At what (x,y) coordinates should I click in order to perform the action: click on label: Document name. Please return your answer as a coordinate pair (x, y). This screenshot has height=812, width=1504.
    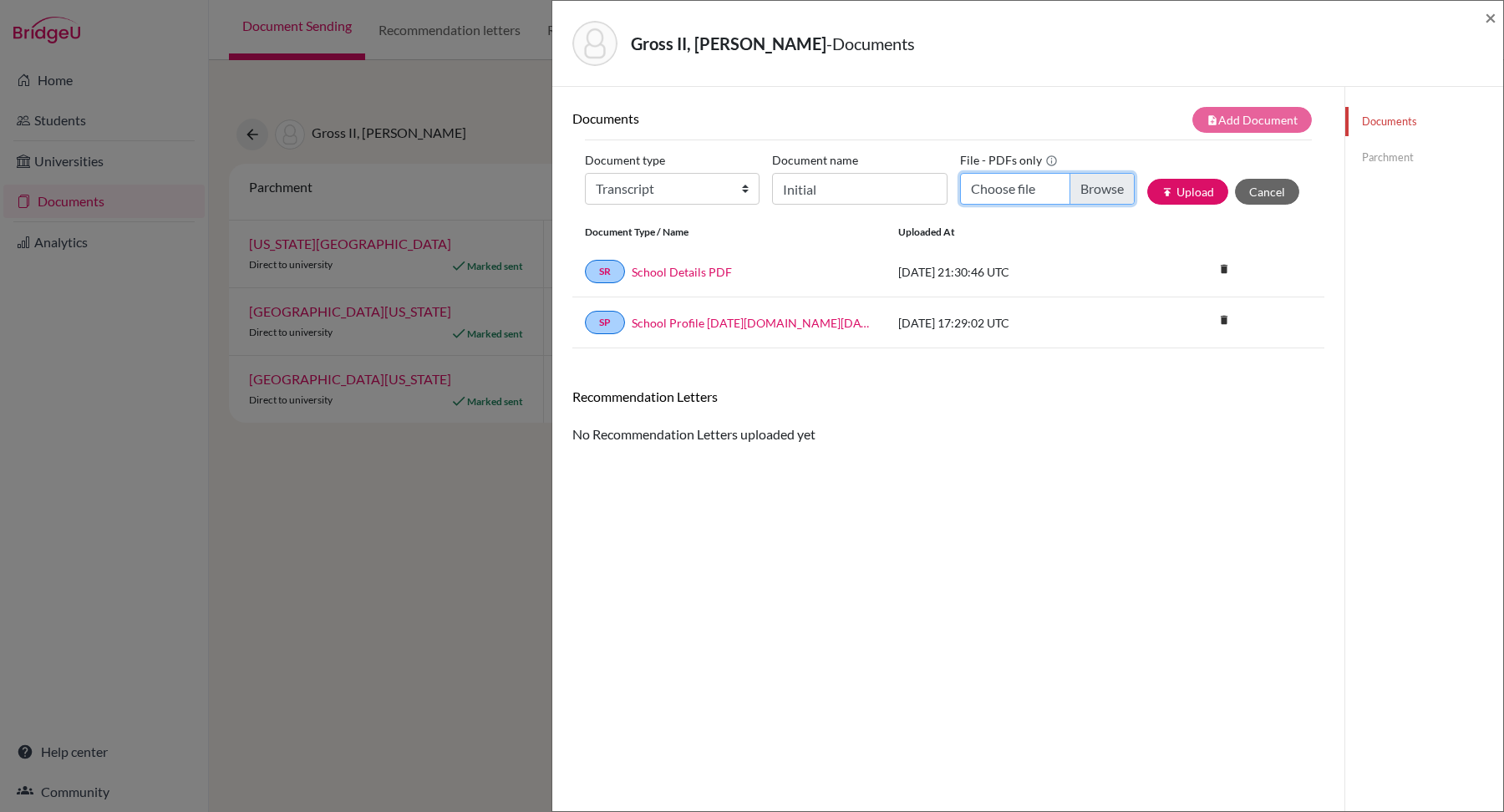
    Looking at the image, I should click on (814, 159).